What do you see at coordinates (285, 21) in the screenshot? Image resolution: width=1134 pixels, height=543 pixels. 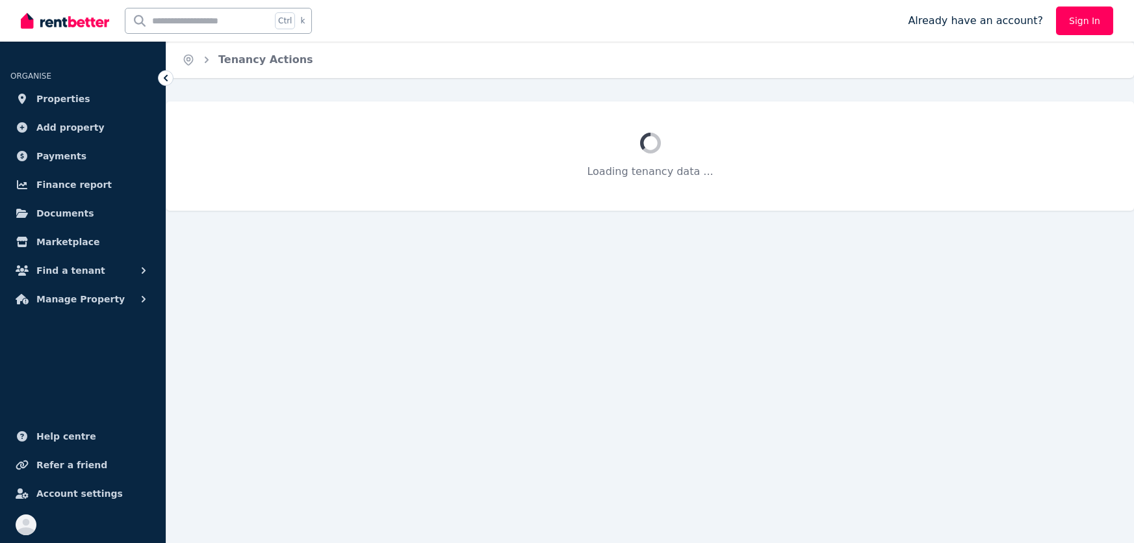 I see `span: Ctrl` at bounding box center [285, 21].